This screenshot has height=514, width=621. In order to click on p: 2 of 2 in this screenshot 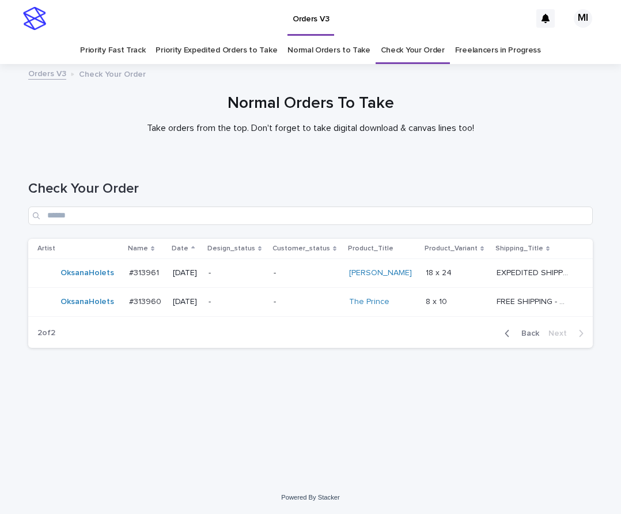, I will do `click(46, 333)`.